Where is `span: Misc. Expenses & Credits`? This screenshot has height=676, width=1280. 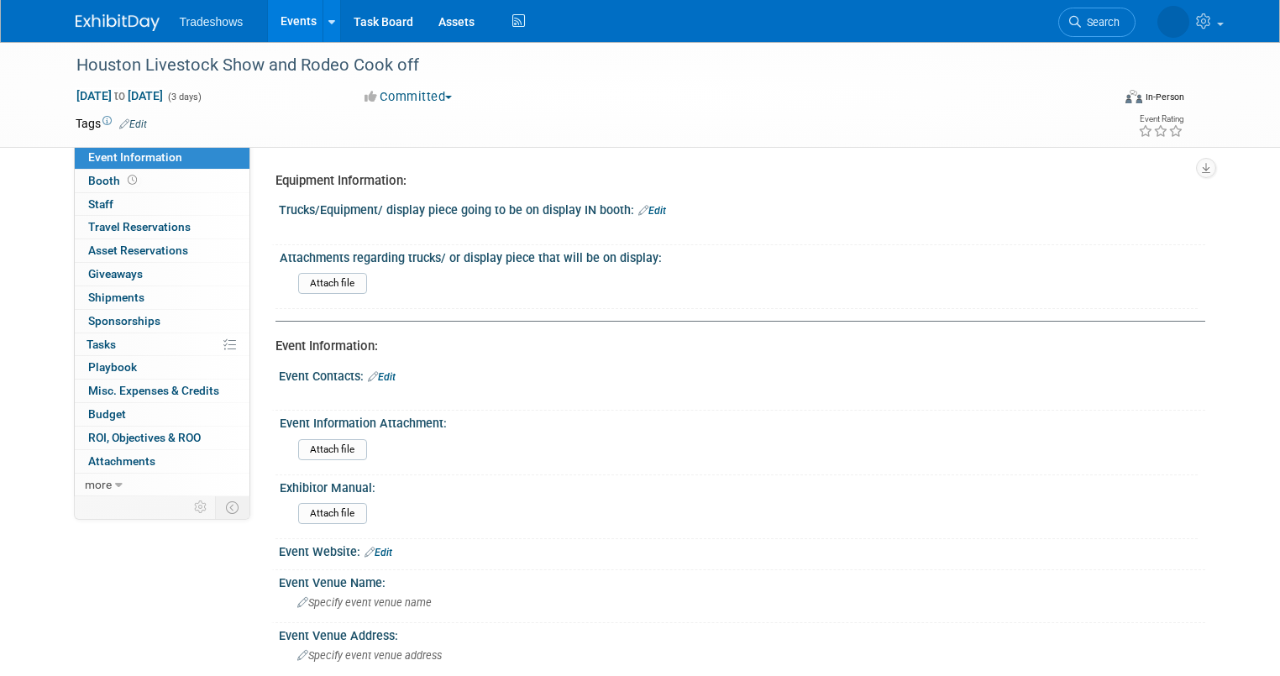
span: Misc. Expenses & Credits is located at coordinates (154, 390).